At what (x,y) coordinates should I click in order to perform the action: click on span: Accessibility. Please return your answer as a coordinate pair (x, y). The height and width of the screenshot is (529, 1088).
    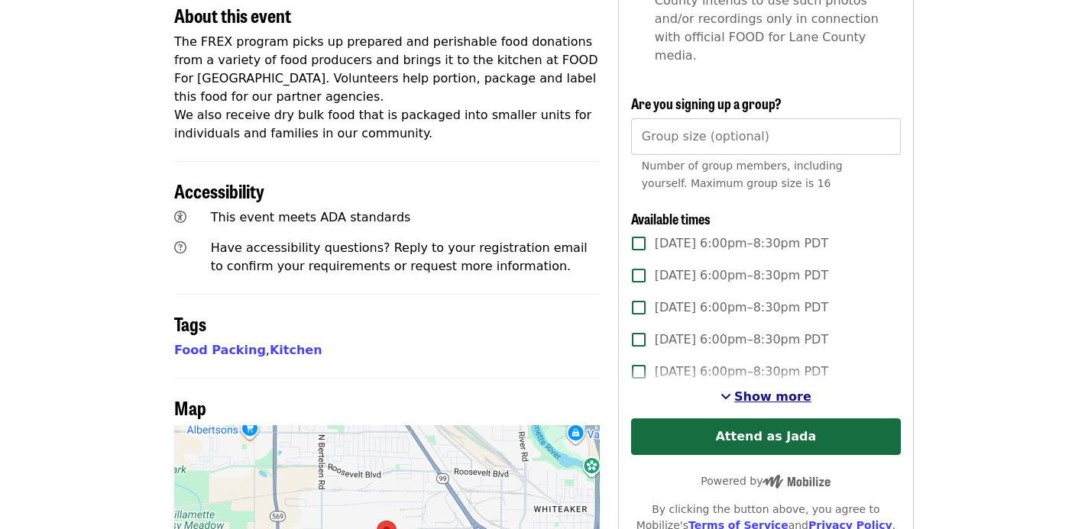
    Looking at the image, I should click on (219, 190).